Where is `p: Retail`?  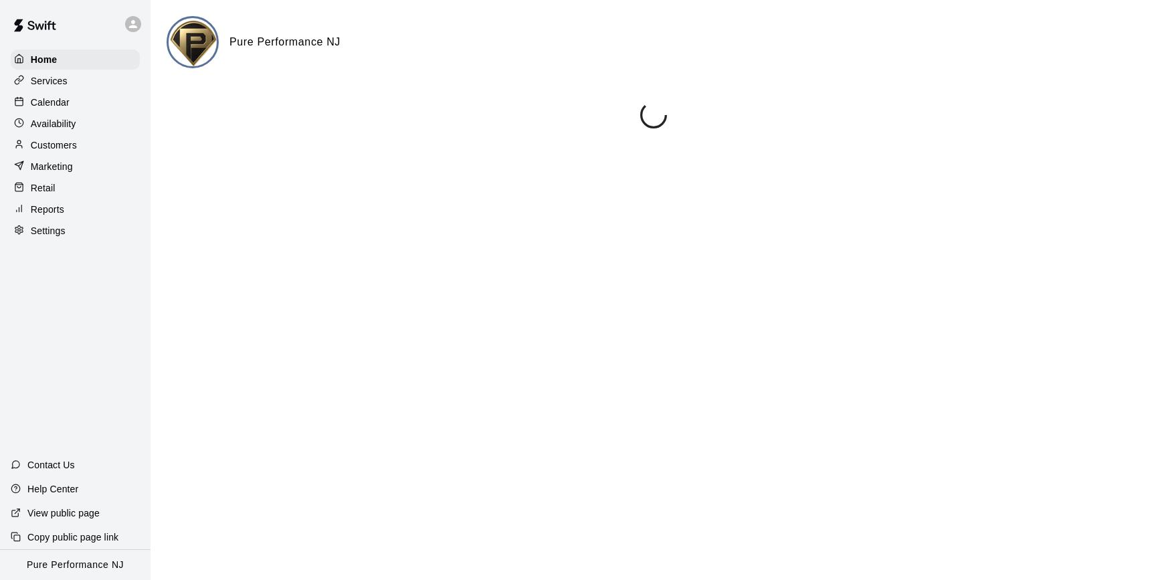 p: Retail is located at coordinates (43, 188).